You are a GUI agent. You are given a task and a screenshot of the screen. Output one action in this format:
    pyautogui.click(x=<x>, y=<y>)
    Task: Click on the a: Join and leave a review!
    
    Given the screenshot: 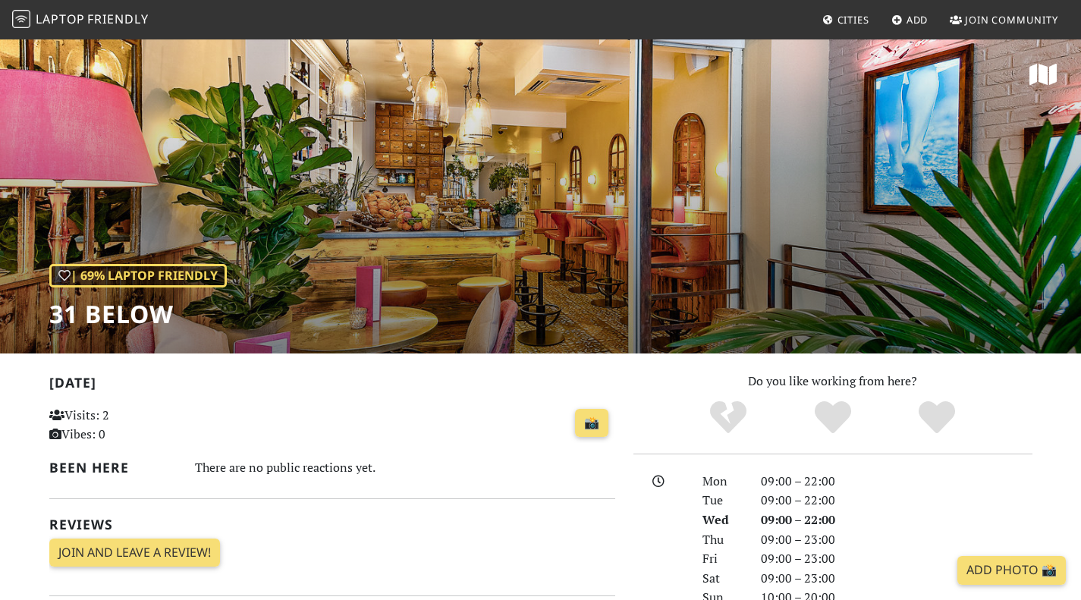 What is the action you would take?
    pyautogui.click(x=134, y=553)
    